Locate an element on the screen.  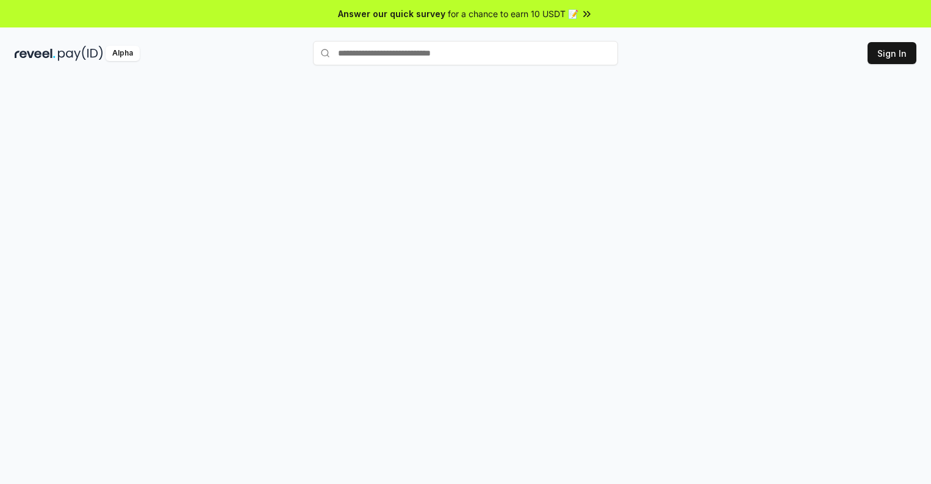
img: pay_id is located at coordinates (81, 53).